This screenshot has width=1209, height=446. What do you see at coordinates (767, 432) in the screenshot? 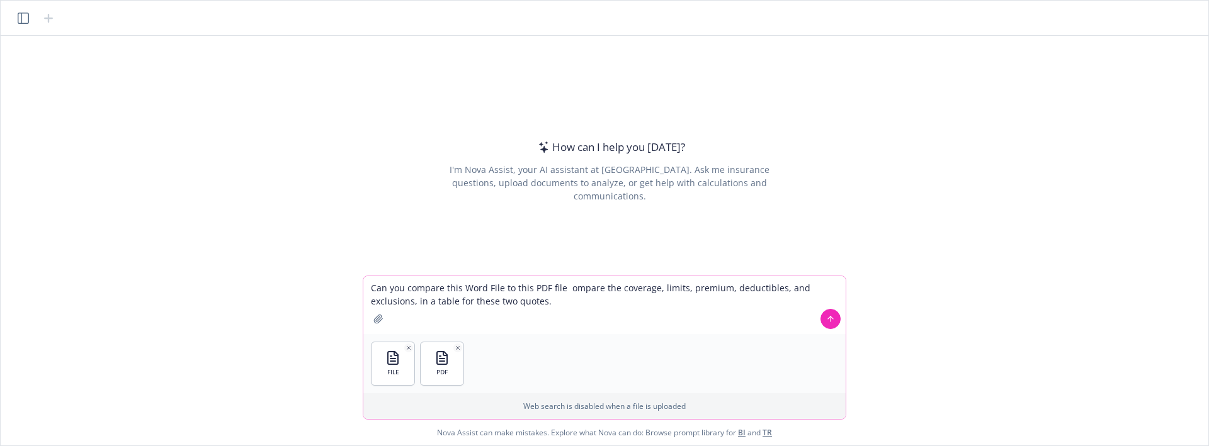
I see `a: TR` at bounding box center [767, 432].